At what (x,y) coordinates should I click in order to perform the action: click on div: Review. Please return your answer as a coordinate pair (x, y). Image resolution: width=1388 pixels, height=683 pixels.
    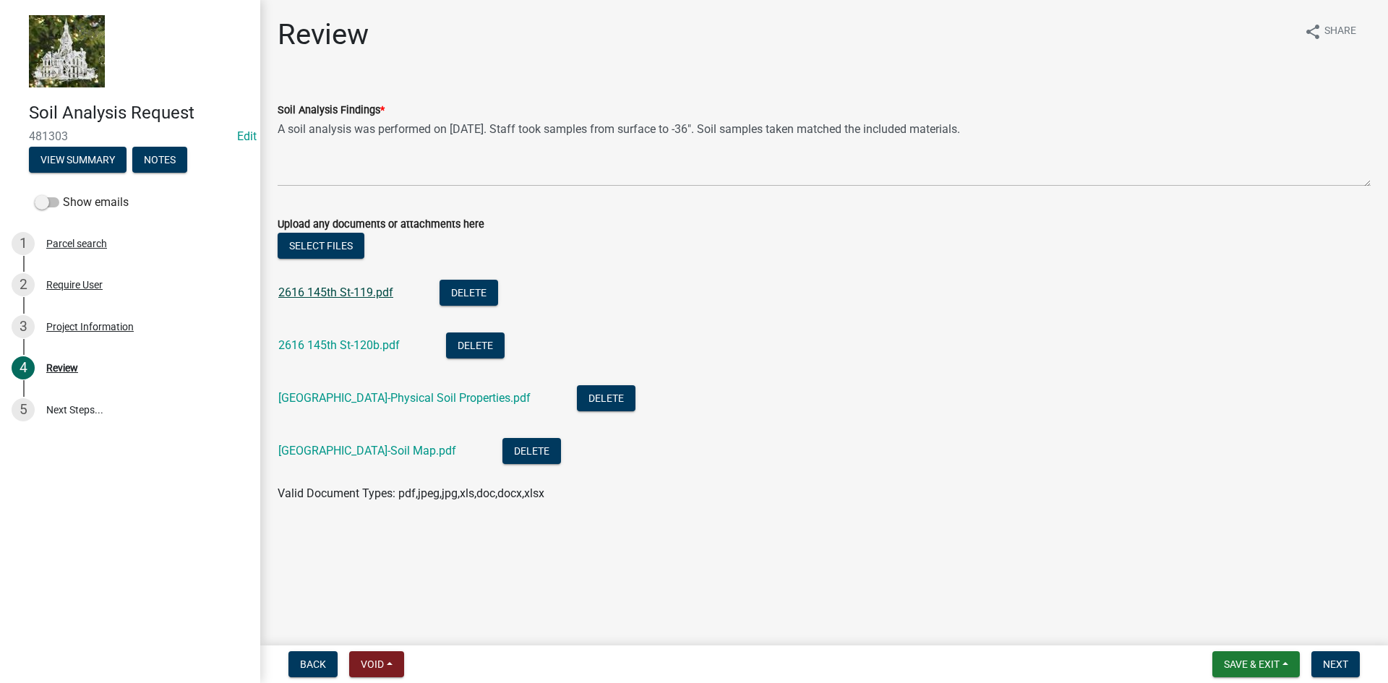
    Looking at the image, I should click on (62, 368).